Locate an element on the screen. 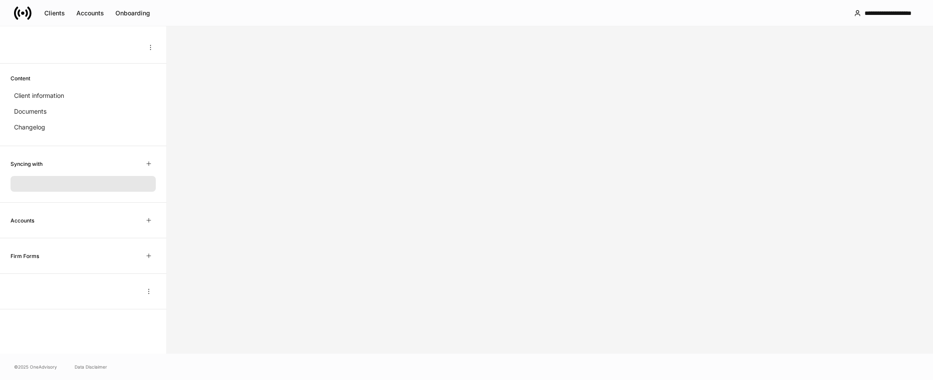 This screenshot has height=380, width=933. button: Accounts is located at coordinates (90, 13).